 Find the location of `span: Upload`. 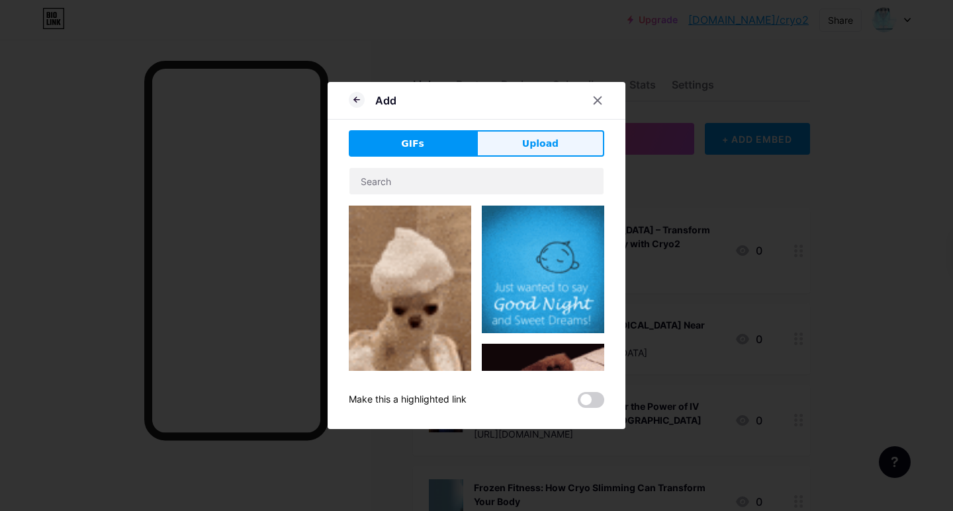

span: Upload is located at coordinates (540, 144).